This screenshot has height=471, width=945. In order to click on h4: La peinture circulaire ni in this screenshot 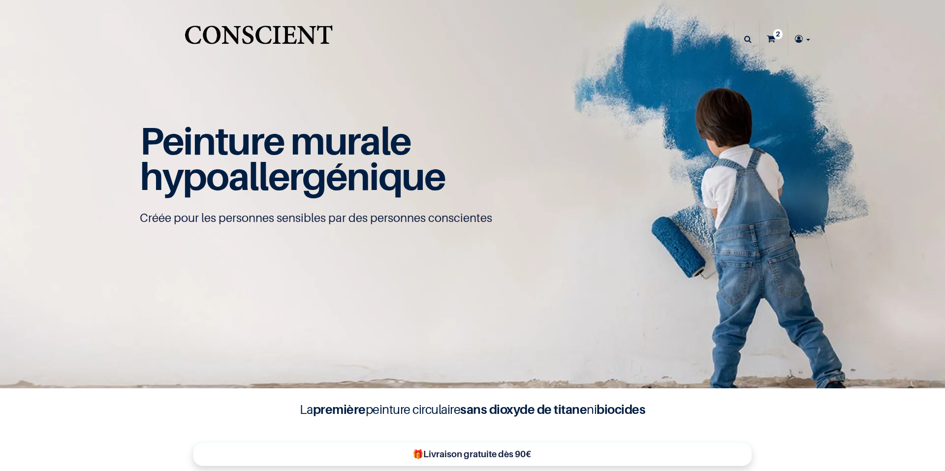, I will do `click(473, 410)`.